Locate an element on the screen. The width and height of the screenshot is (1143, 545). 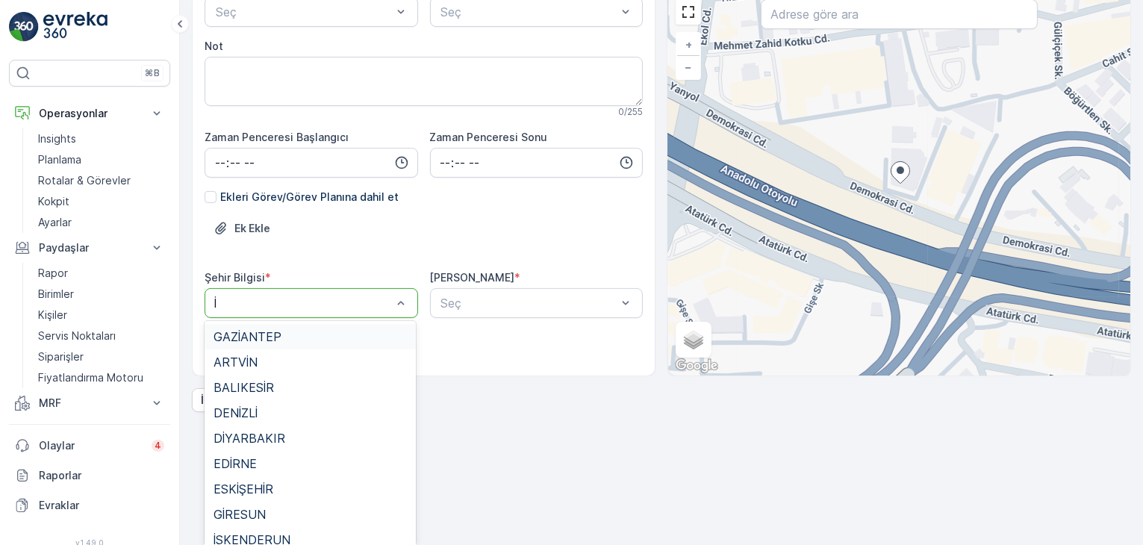
img: logo_light-DOdMpM7g.png is located at coordinates (75, 27).